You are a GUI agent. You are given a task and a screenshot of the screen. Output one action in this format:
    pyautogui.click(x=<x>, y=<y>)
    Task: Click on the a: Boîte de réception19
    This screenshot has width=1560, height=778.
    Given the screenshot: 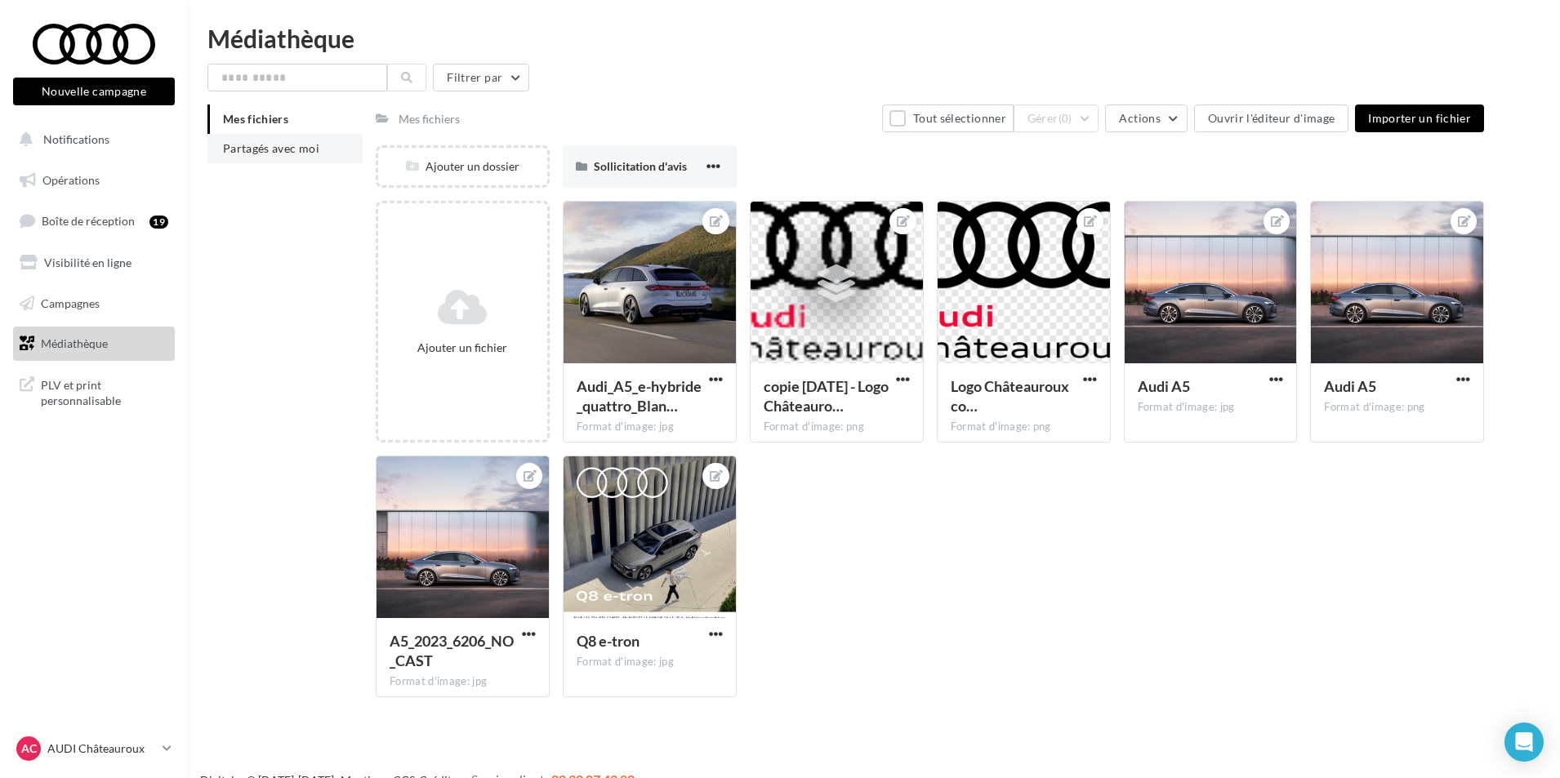 What is the action you would take?
    pyautogui.click(x=94, y=221)
    